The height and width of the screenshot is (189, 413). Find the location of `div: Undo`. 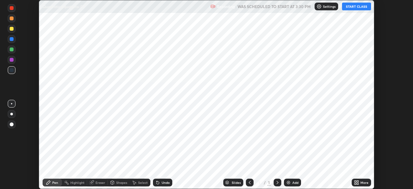

div: Undo is located at coordinates (165, 182).